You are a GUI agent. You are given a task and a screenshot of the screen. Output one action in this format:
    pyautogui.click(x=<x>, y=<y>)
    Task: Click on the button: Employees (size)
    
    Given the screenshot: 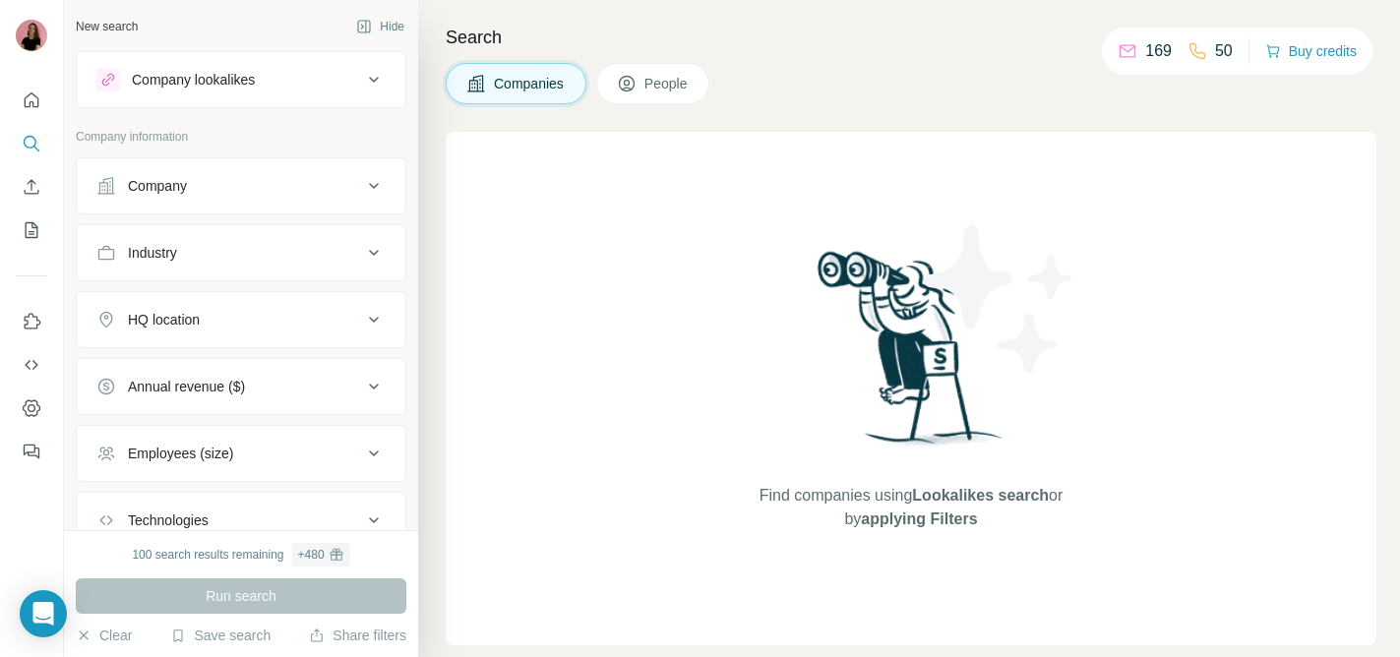 What is the action you would take?
    pyautogui.click(x=241, y=454)
    